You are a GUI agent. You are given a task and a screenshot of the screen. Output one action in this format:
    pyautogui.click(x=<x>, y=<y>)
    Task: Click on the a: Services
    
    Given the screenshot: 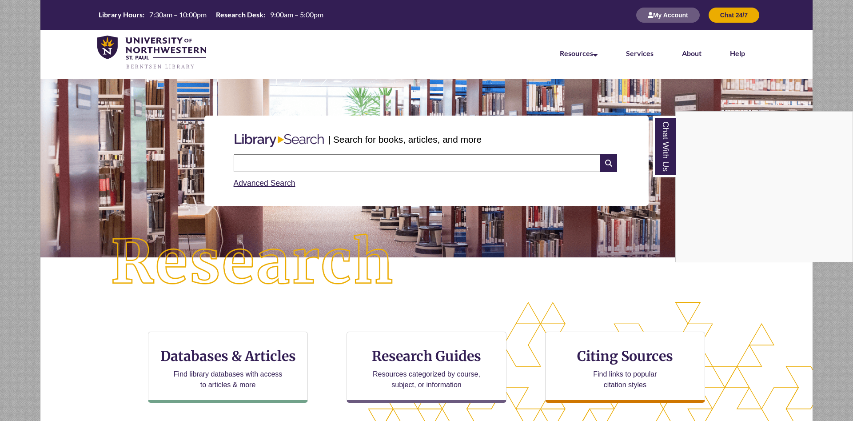 What is the action you would take?
    pyautogui.click(x=640, y=53)
    